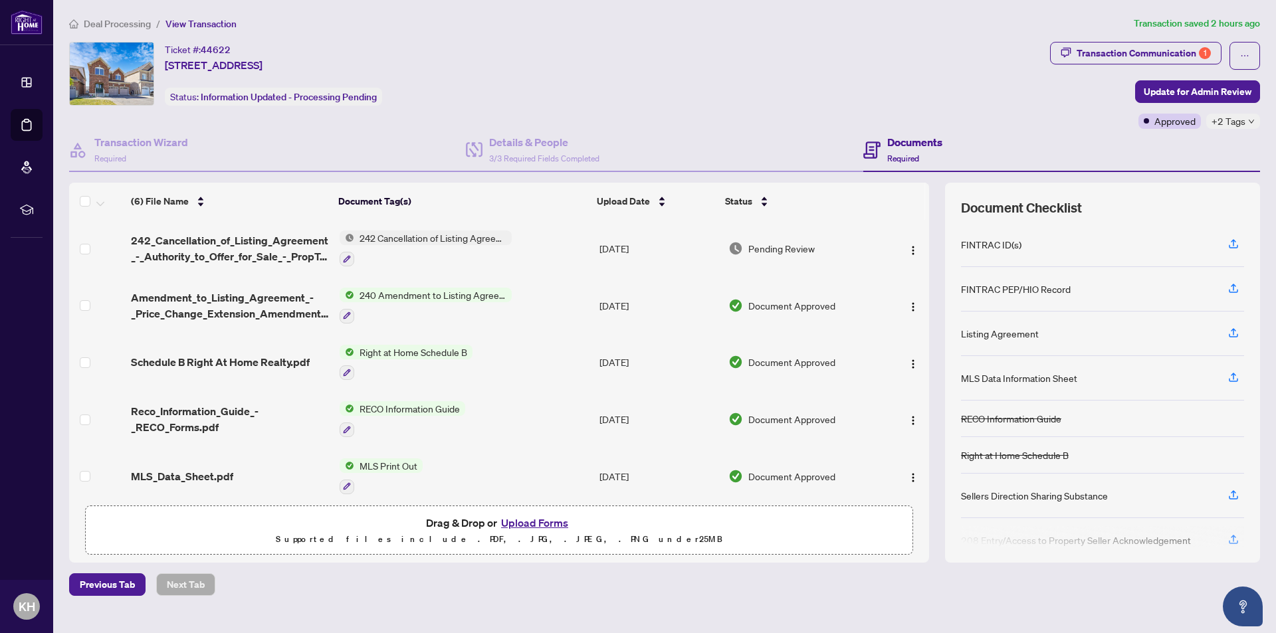 The width and height of the screenshot is (1276, 633). I want to click on div: 1, so click(1205, 53).